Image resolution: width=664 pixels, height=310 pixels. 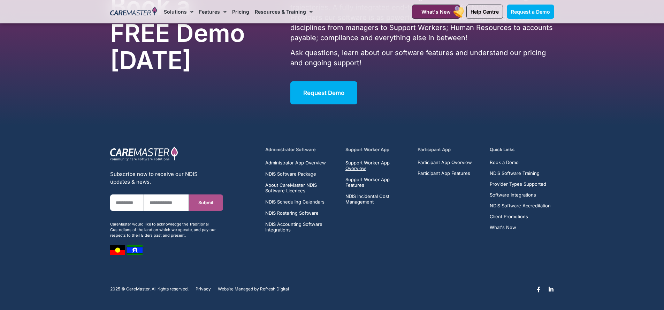 I want to click on span: NDIS Rostering Software, so click(x=292, y=213).